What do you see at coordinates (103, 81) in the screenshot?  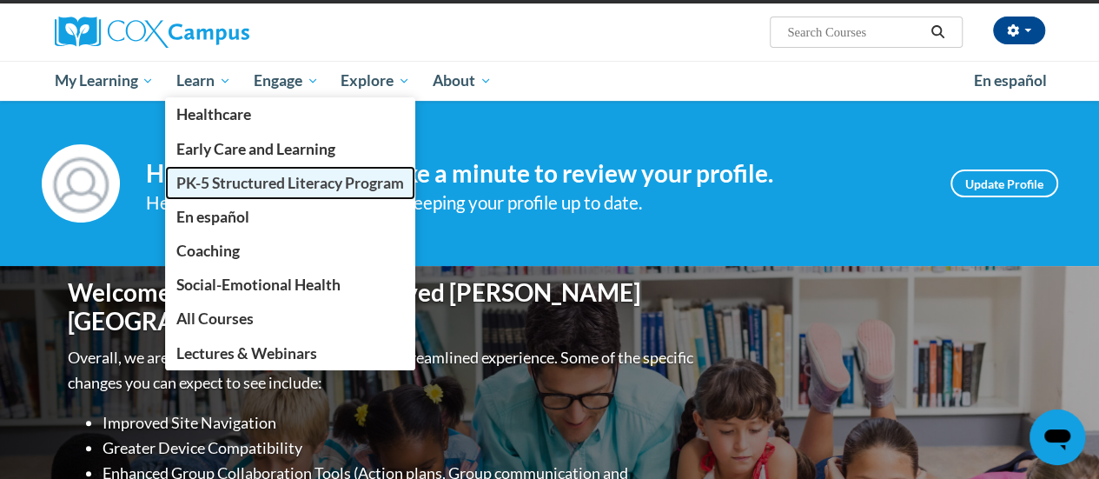 I see `span: My Learning` at bounding box center [103, 81].